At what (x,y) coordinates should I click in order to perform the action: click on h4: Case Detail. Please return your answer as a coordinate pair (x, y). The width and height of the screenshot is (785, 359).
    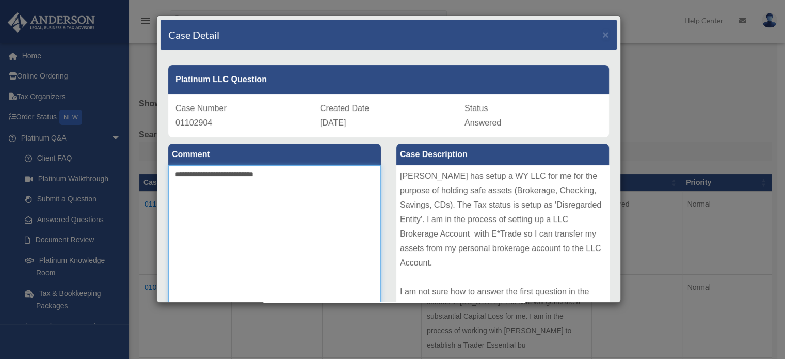
    Looking at the image, I should click on (194, 35).